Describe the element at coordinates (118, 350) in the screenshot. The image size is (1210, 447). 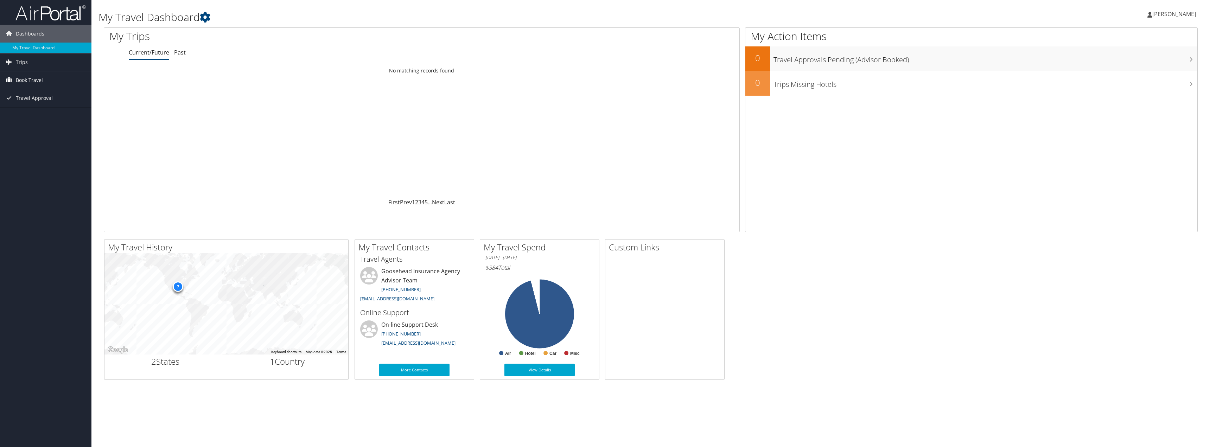
I see `img: Google` at that location.